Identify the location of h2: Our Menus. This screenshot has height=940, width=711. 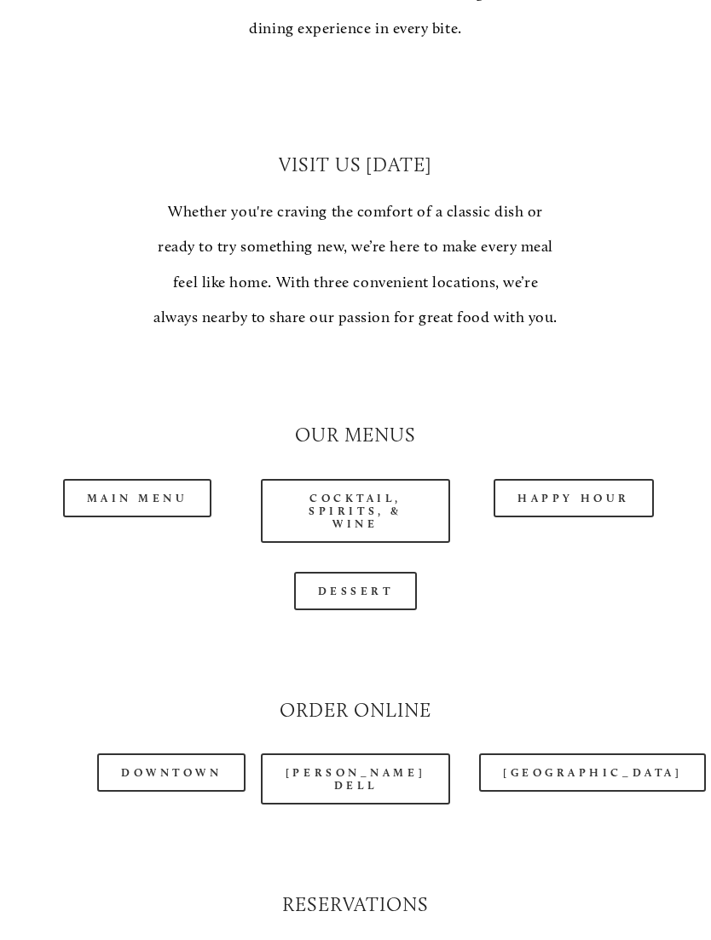
(355, 436).